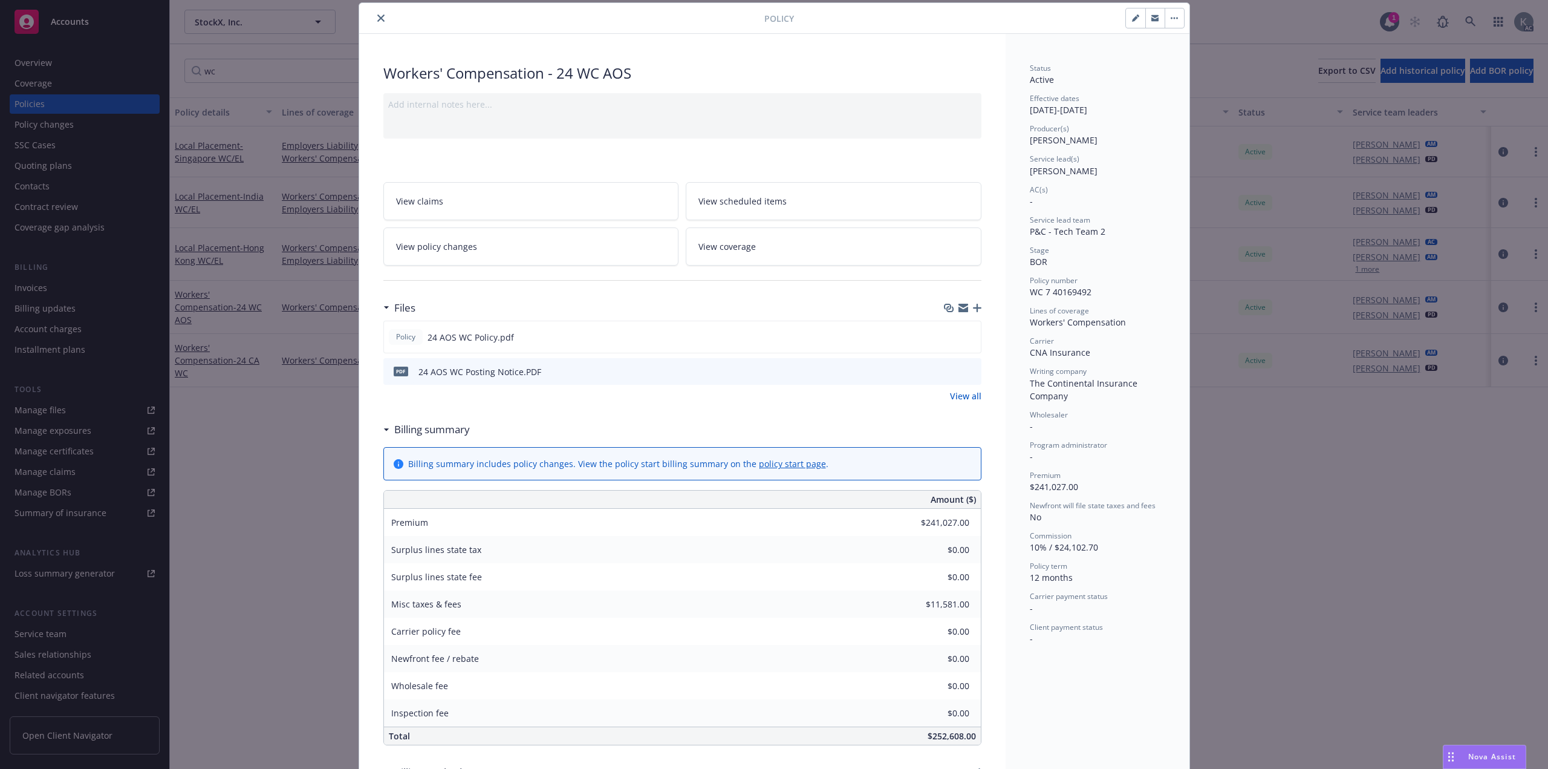 The height and width of the screenshot is (769, 1548). What do you see at coordinates (426, 631) in the screenshot?
I see `span: Carrier policy fee` at bounding box center [426, 631].